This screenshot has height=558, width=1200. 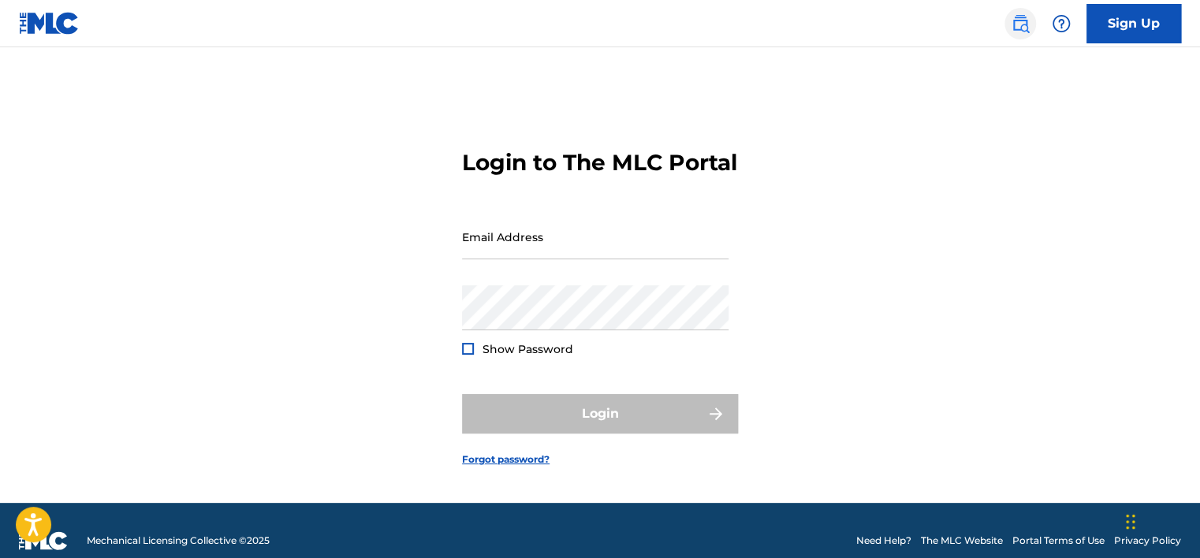 I want to click on span: Show Password, so click(x=527, y=349).